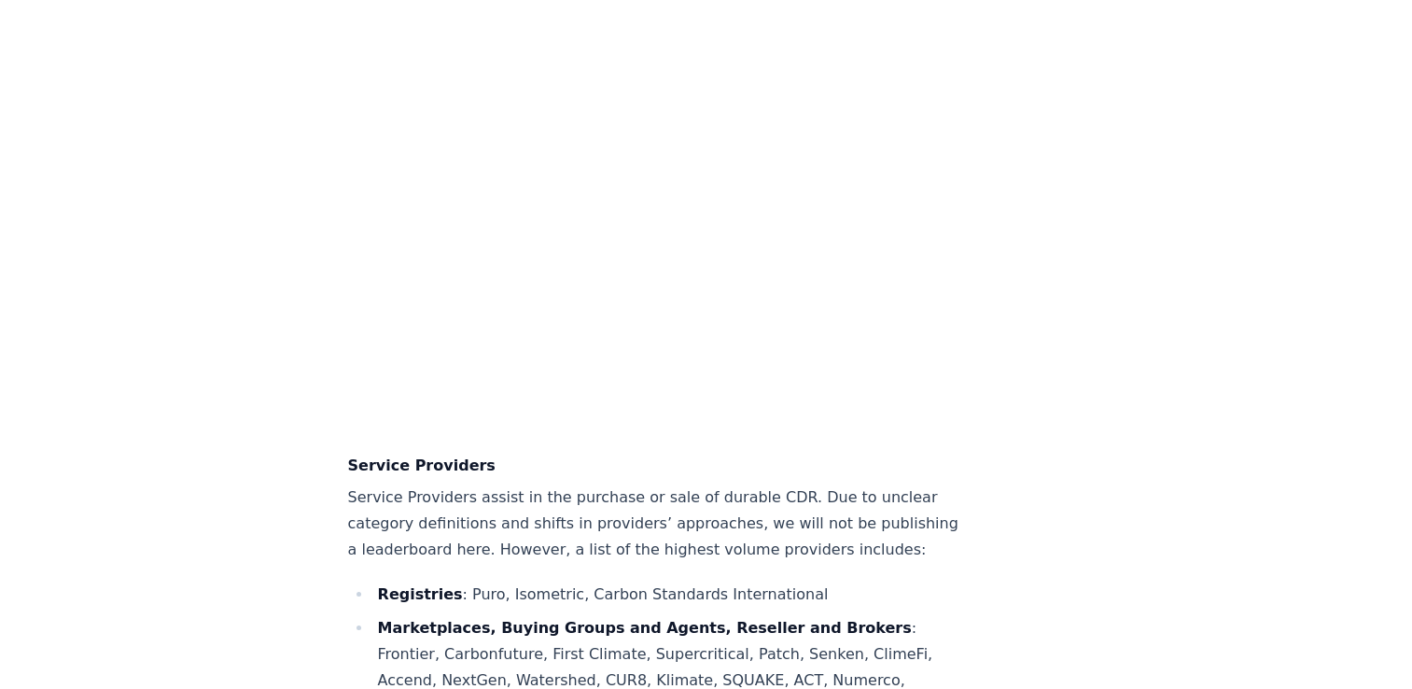 The width and height of the screenshot is (1412, 689). I want to click on li: : Puro, Isometric, Carbon Standards International, so click(669, 595).